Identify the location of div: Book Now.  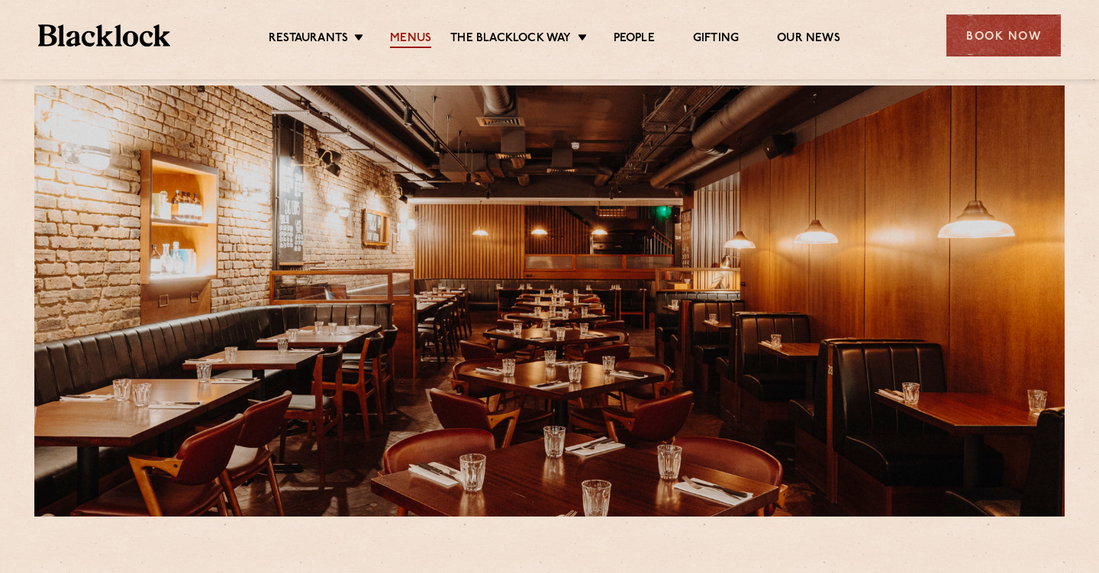
(1003, 35).